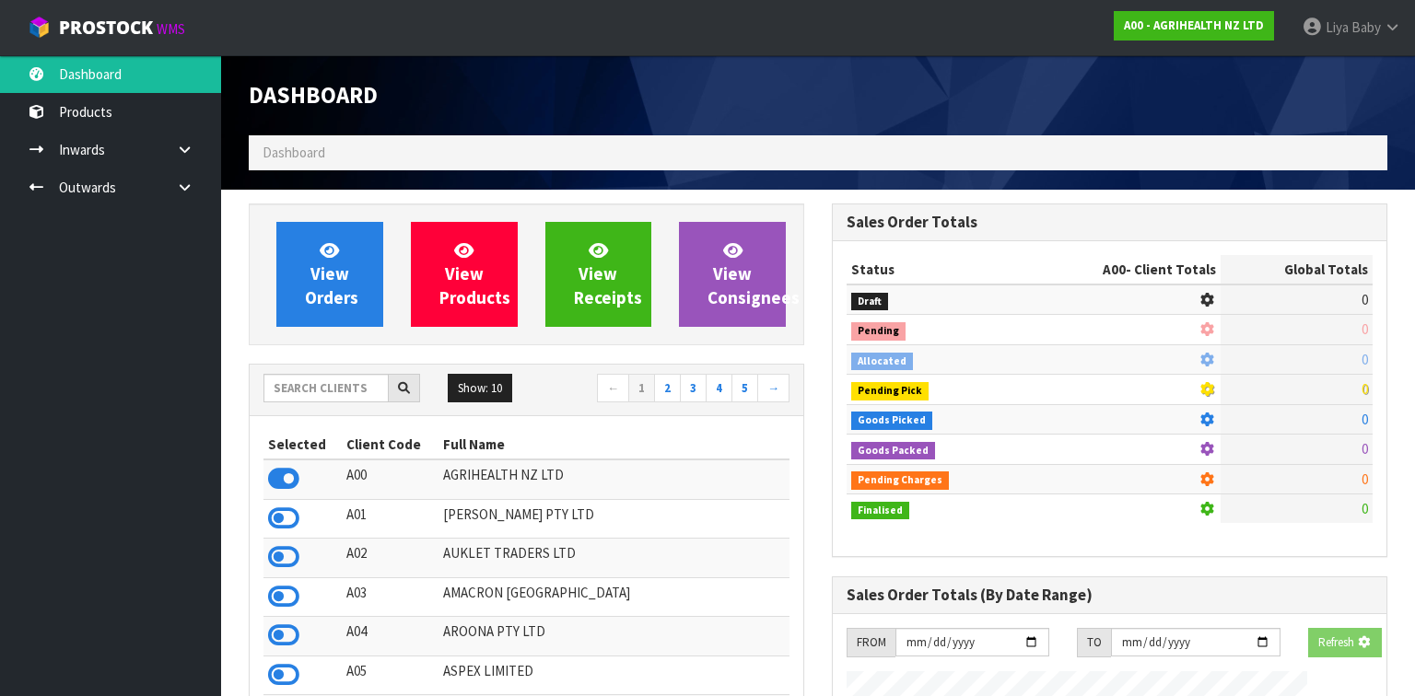 This screenshot has height=696, width=1415. I want to click on span: View Receipts, so click(608, 274).